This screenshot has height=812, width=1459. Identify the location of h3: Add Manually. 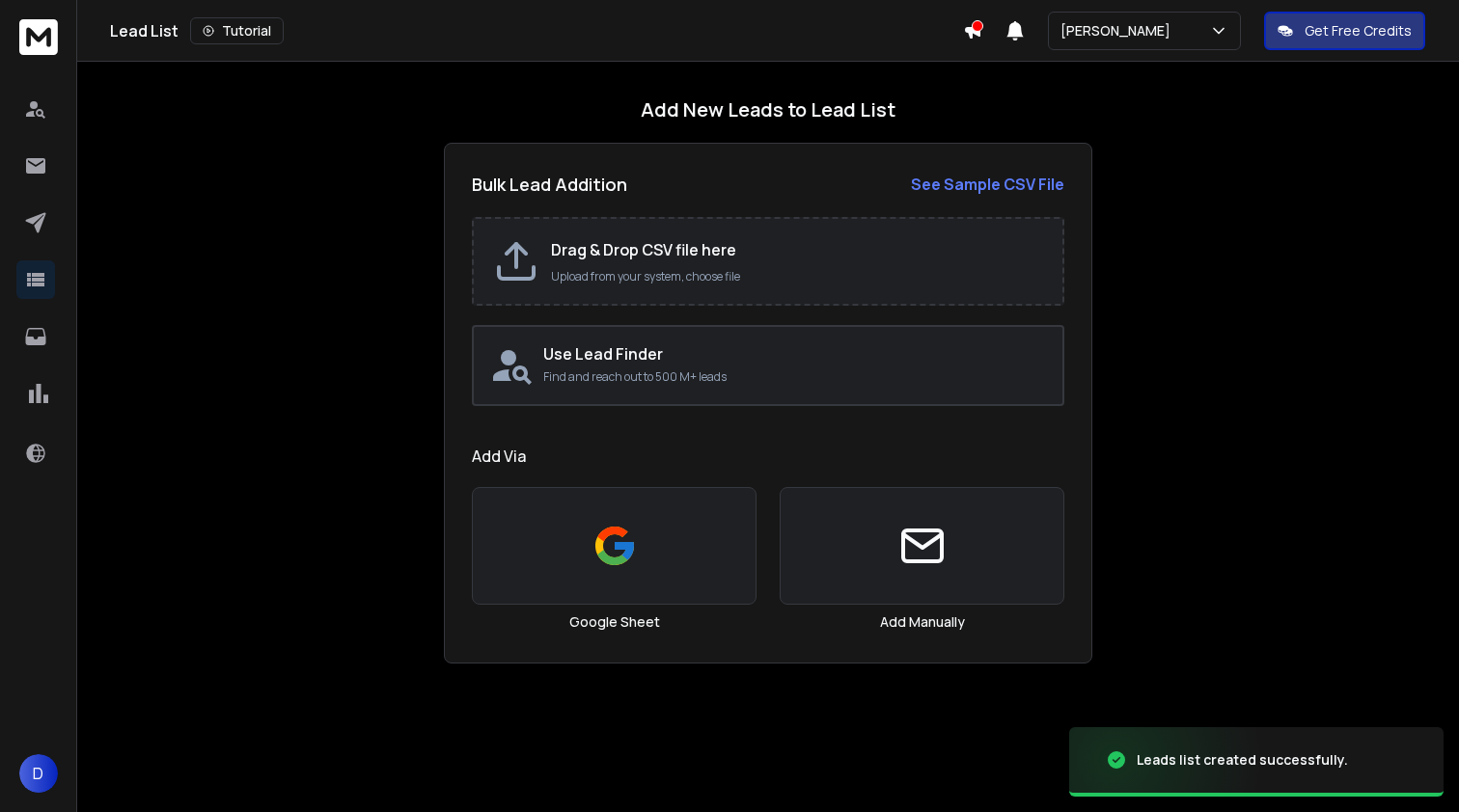
(923, 623).